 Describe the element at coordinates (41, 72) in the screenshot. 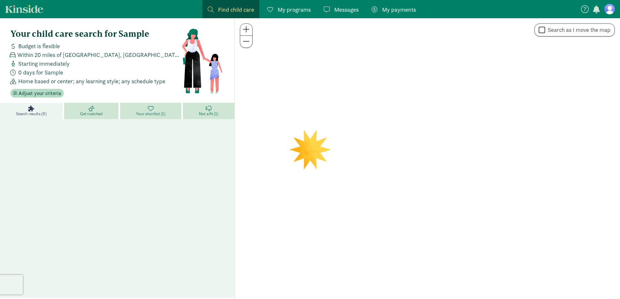

I see `span: 0 days for Sample` at that location.